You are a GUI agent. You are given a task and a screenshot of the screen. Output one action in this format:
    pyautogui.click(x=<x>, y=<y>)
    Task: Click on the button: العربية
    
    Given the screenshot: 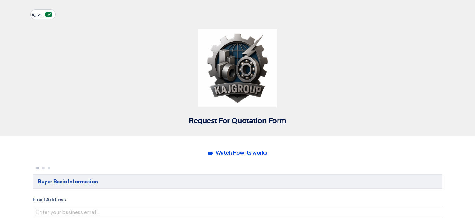 What is the action you would take?
    pyautogui.click(x=43, y=14)
    